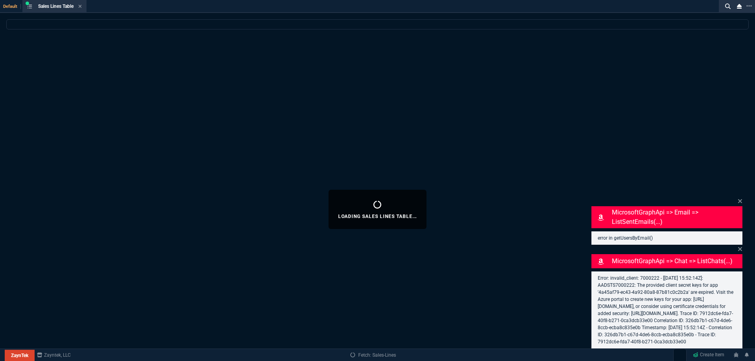 The height and width of the screenshot is (361, 755). What do you see at coordinates (56, 6) in the screenshot?
I see `span: Sales Lines Table` at bounding box center [56, 6].